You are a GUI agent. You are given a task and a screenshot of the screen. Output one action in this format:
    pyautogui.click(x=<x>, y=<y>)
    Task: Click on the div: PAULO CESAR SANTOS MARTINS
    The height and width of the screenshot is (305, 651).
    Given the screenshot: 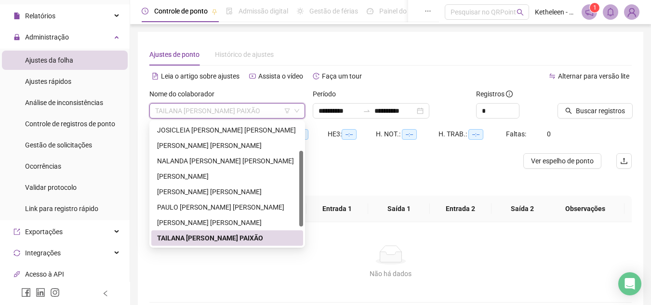 What is the action you would take?
    pyautogui.click(x=227, y=207)
    